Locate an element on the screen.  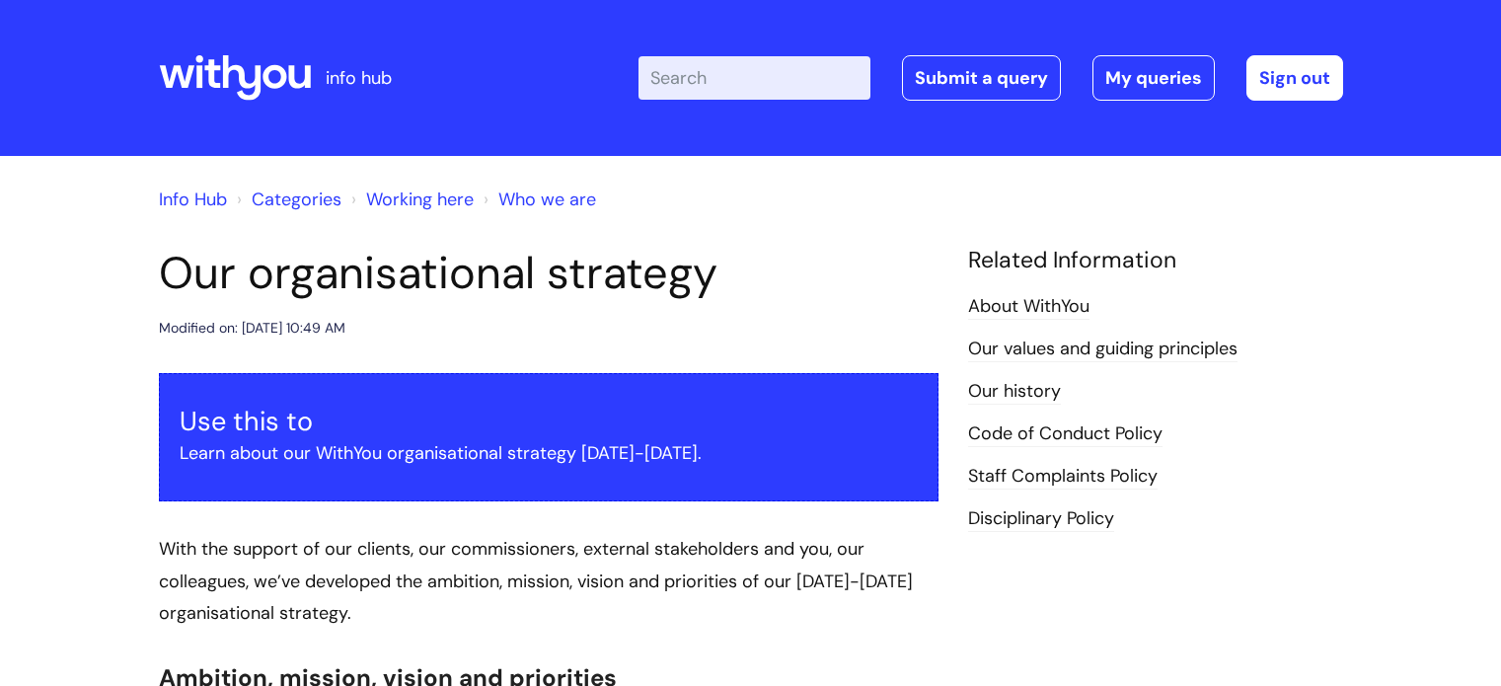
h1: Our organisational strategy is located at coordinates (549, 273).